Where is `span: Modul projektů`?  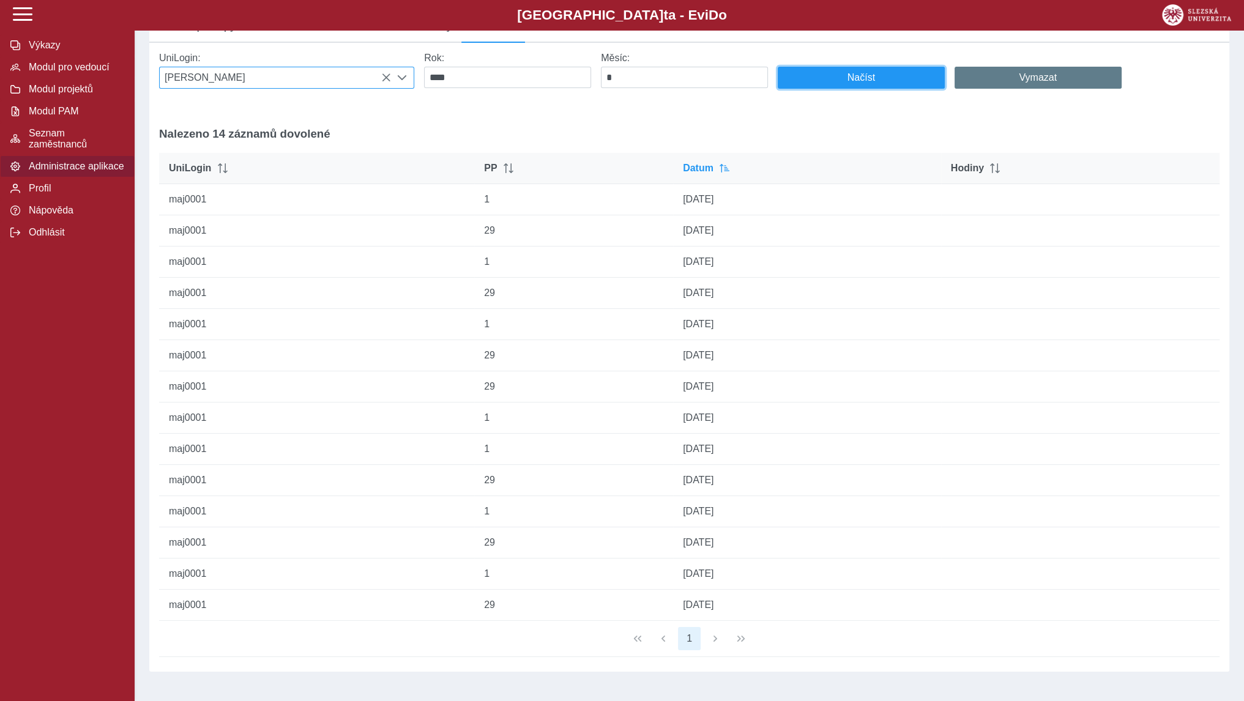 span: Modul projektů is located at coordinates (75, 89).